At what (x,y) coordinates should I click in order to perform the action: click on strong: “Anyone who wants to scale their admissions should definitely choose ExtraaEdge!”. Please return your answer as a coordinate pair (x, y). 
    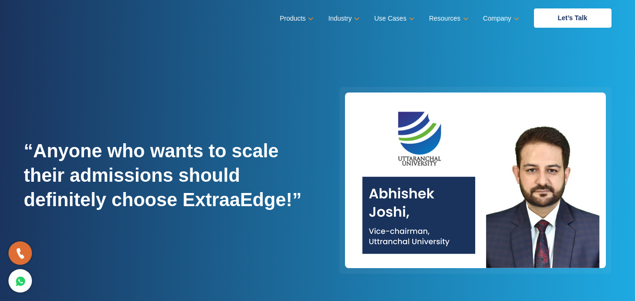
    Looking at the image, I should click on (163, 175).